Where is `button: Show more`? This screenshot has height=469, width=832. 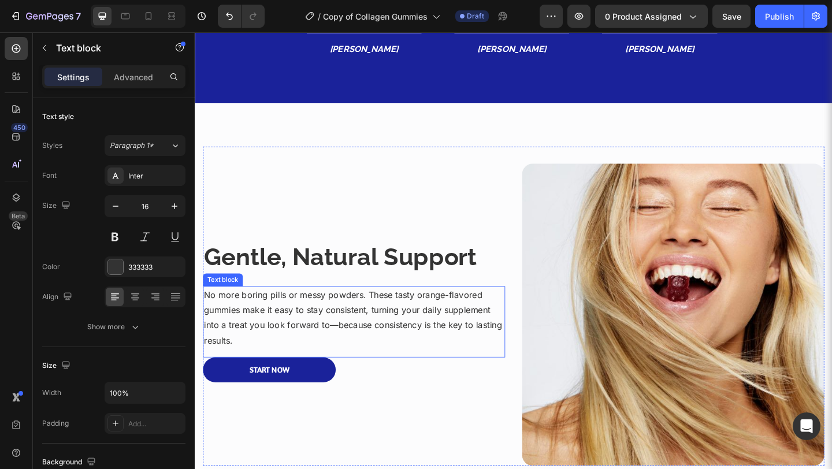 button: Show more is located at coordinates (114, 327).